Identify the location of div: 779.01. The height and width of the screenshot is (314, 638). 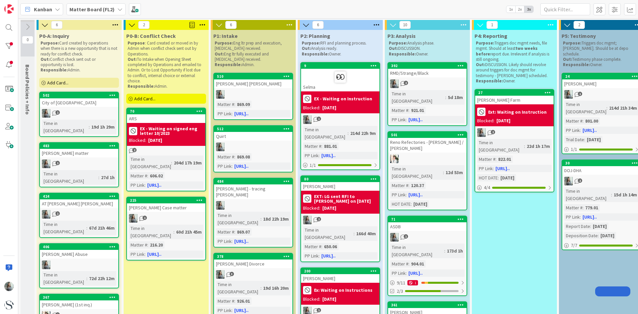
(592, 208).